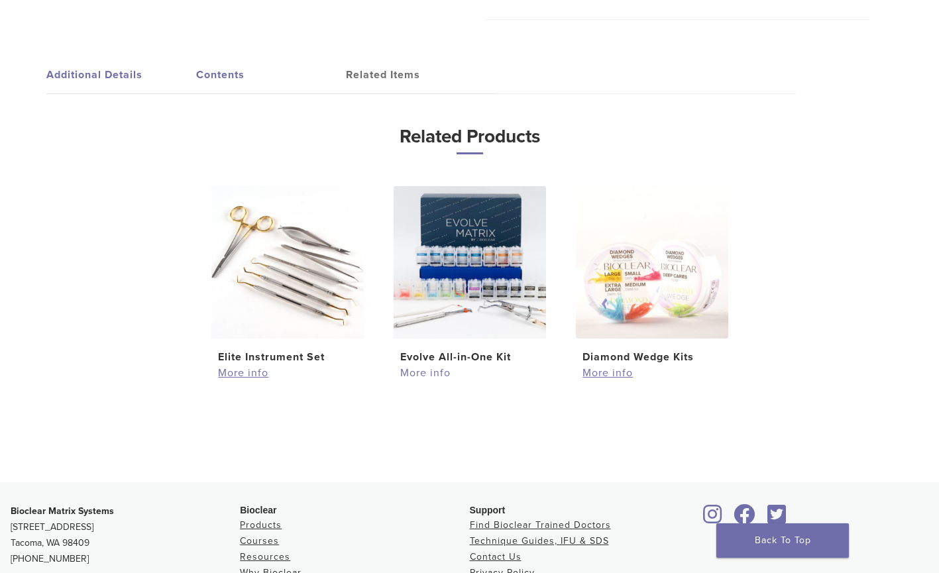 Image resolution: width=939 pixels, height=573 pixels. Describe the element at coordinates (539, 541) in the screenshot. I see `a: Technique Guides, IFU & SDS` at that location.